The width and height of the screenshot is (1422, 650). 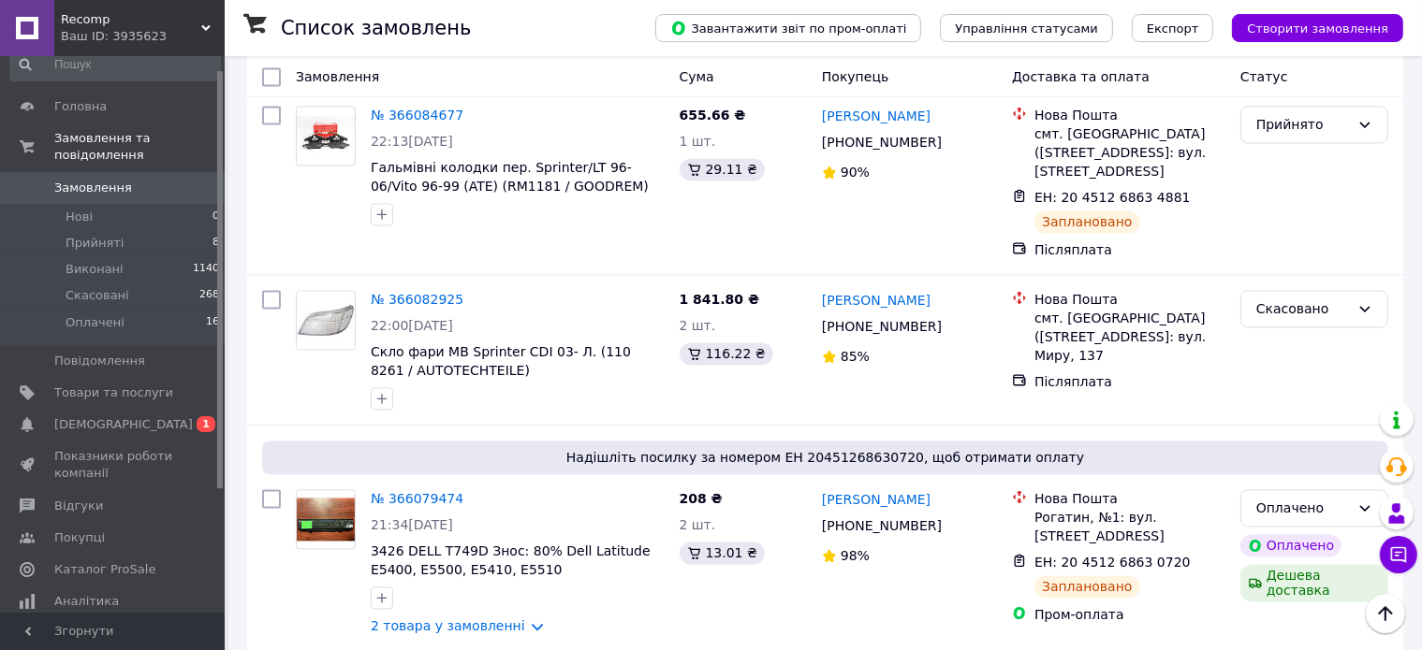 What do you see at coordinates (510, 561) in the screenshot?
I see `a: 3426 DELL T749D Знос: 80% Dell Latitude E5400, E5500, E5410, E5510` at bounding box center [510, 561].